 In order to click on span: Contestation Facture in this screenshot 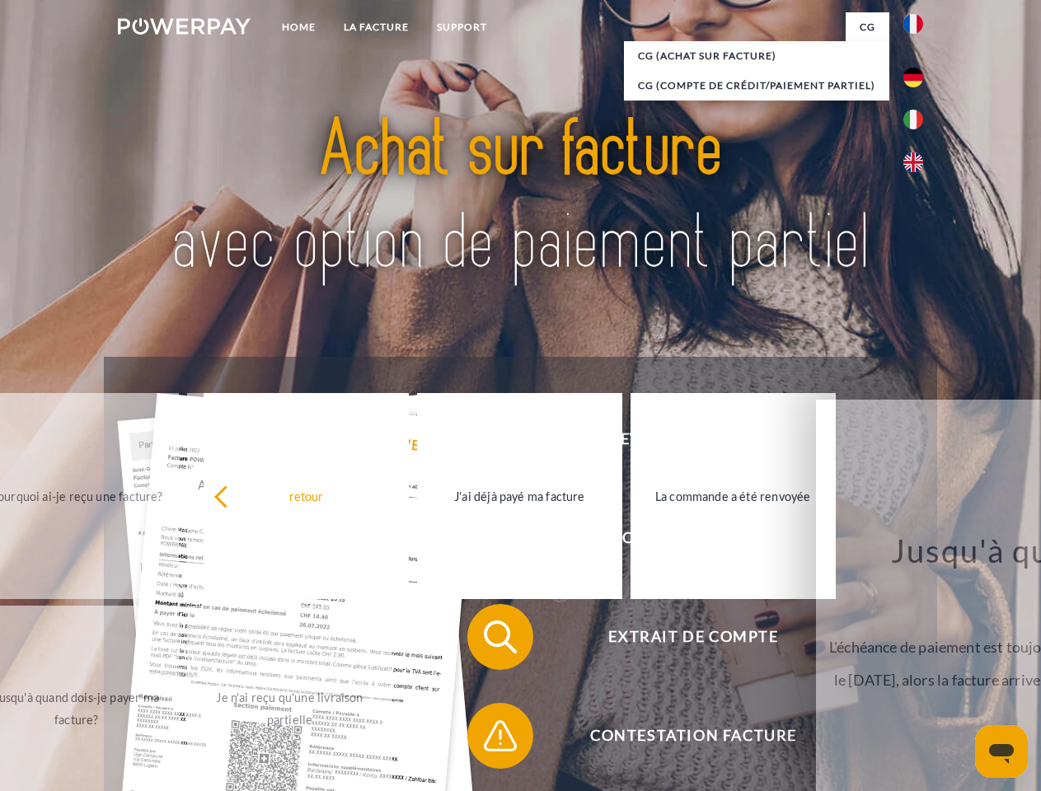, I will do `click(693, 736)`.